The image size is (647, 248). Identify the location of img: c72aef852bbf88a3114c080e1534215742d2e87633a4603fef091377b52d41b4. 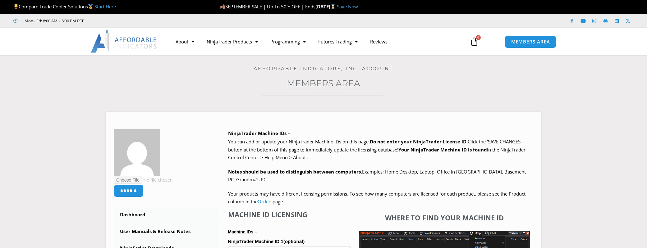
(137, 153).